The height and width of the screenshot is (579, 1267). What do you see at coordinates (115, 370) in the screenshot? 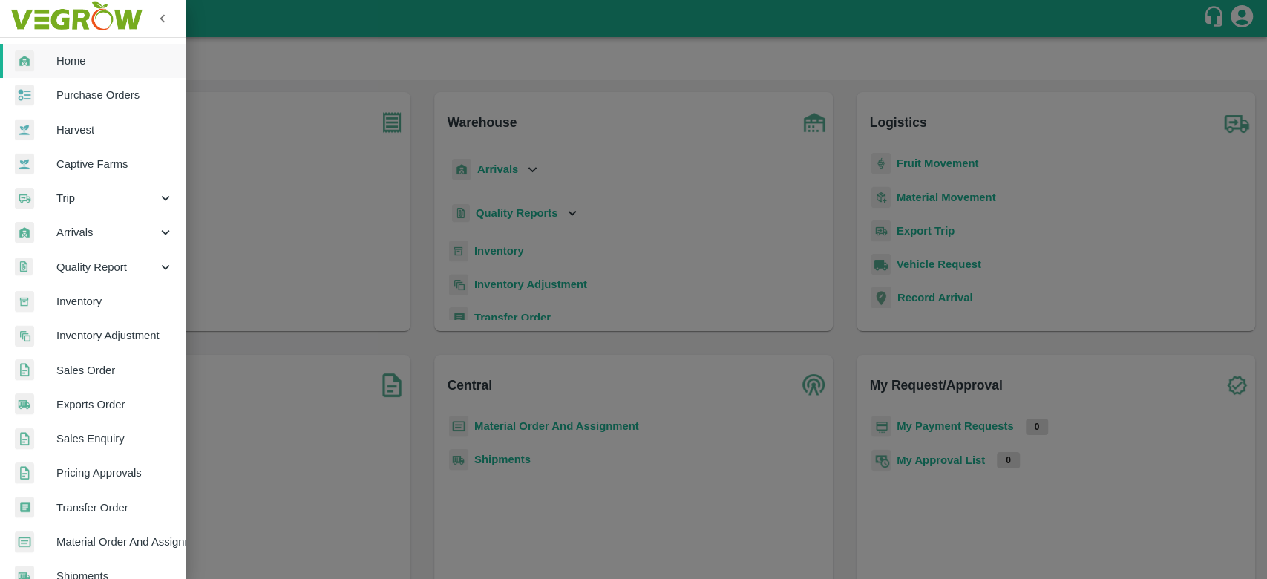
I see `span: Sales Order` at bounding box center [115, 370].